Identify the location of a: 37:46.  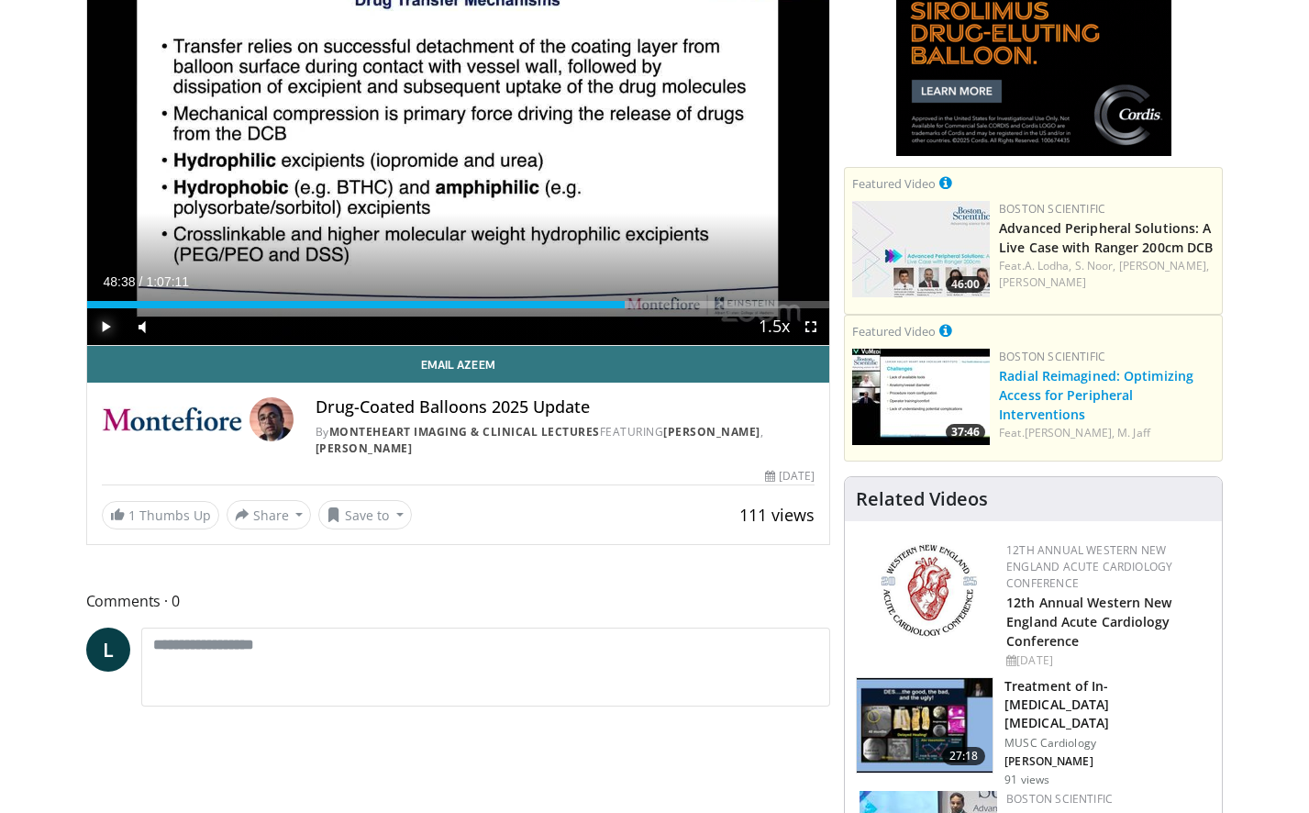
(921, 396).